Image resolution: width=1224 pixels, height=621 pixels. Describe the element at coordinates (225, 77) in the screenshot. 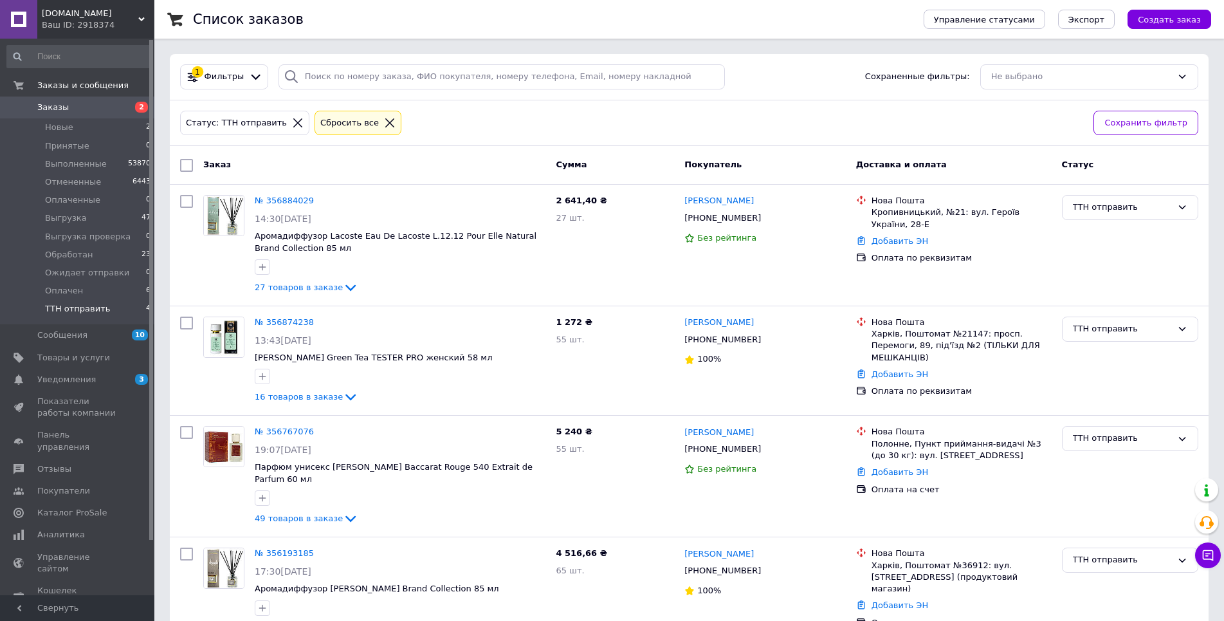

I see `span: Фильтры` at that location.